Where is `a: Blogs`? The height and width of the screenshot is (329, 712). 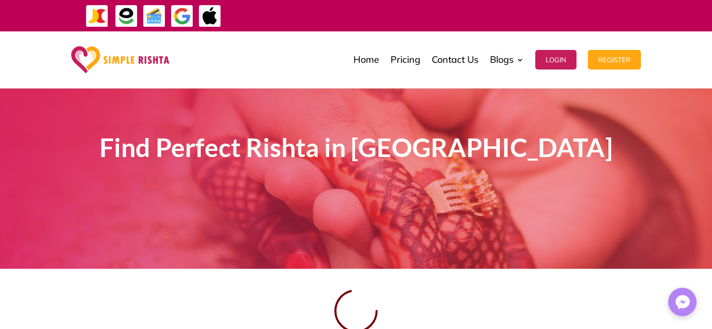
a: Blogs is located at coordinates (507, 60).